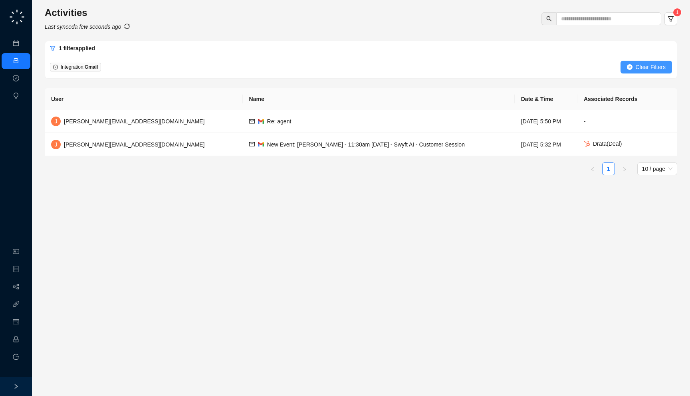  I want to click on h3: Activities, so click(87, 13).